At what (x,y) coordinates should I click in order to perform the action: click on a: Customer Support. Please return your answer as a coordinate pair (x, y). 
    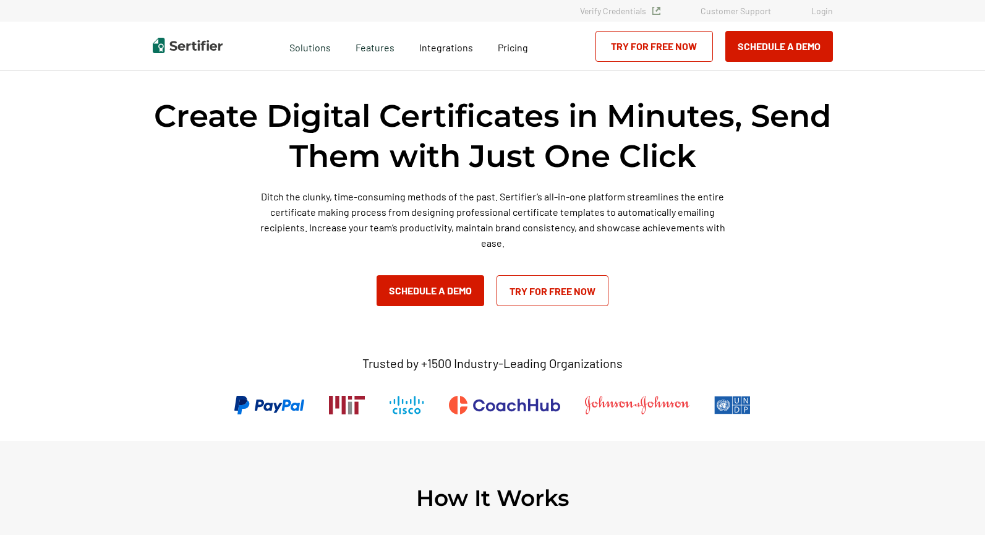
    Looking at the image, I should click on (736, 11).